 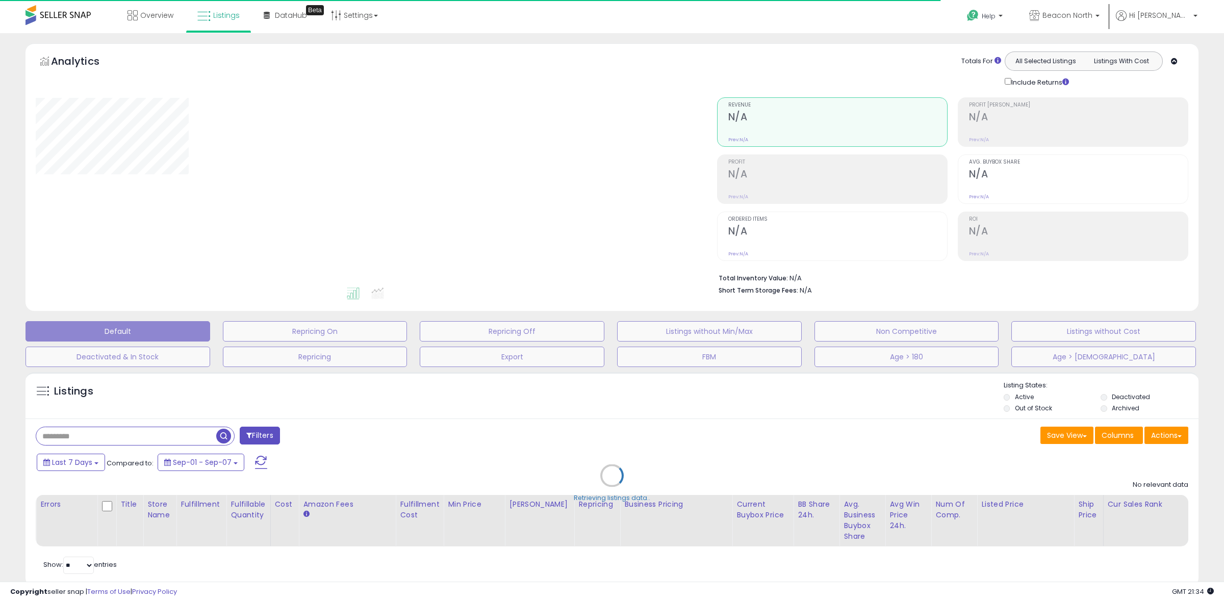 What do you see at coordinates (973, 15) in the screenshot?
I see `i: Get Help` at bounding box center [973, 15].